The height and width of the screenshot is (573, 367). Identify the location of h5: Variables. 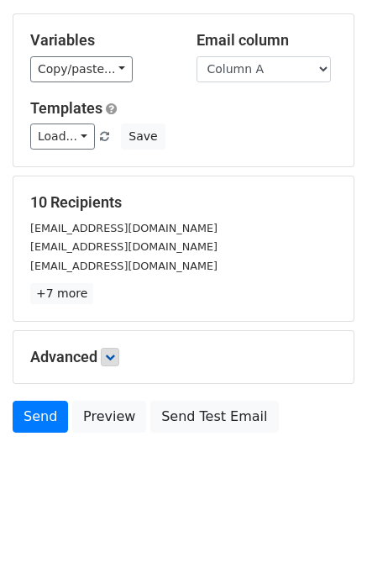
(101, 40).